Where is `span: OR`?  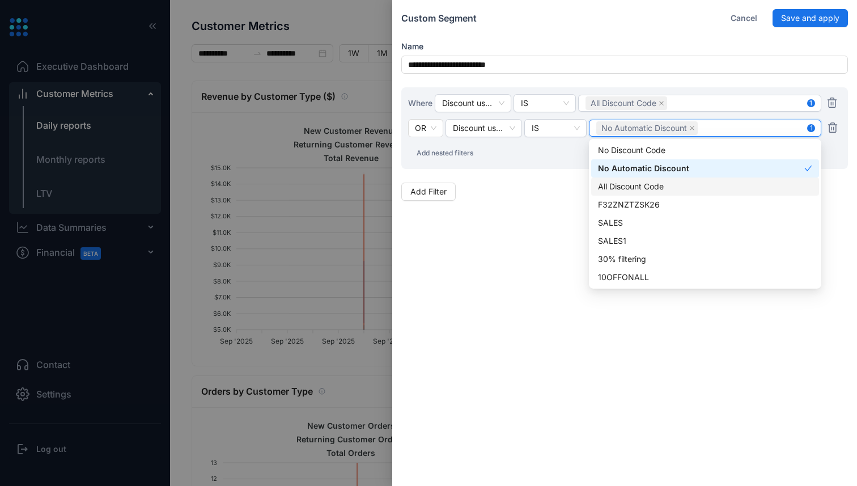
span: OR is located at coordinates (426, 128).